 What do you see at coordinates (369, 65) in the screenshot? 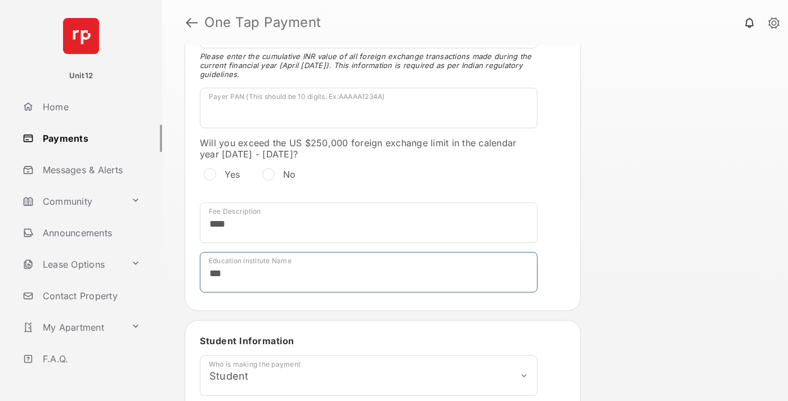
I see `span: Please enter the cumulative INR value of all foreign exchange transactions made during the curren...` at bounding box center [369, 65].